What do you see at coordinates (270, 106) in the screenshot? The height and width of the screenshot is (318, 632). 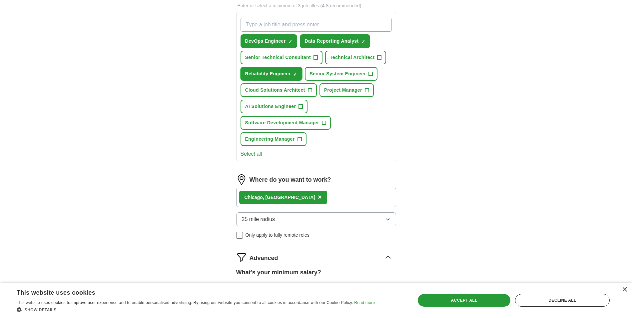 I see `span: AI Solutions Engineer` at bounding box center [270, 106].